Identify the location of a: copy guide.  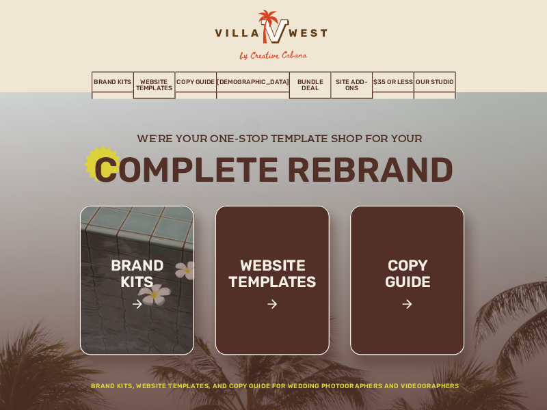
(407, 289).